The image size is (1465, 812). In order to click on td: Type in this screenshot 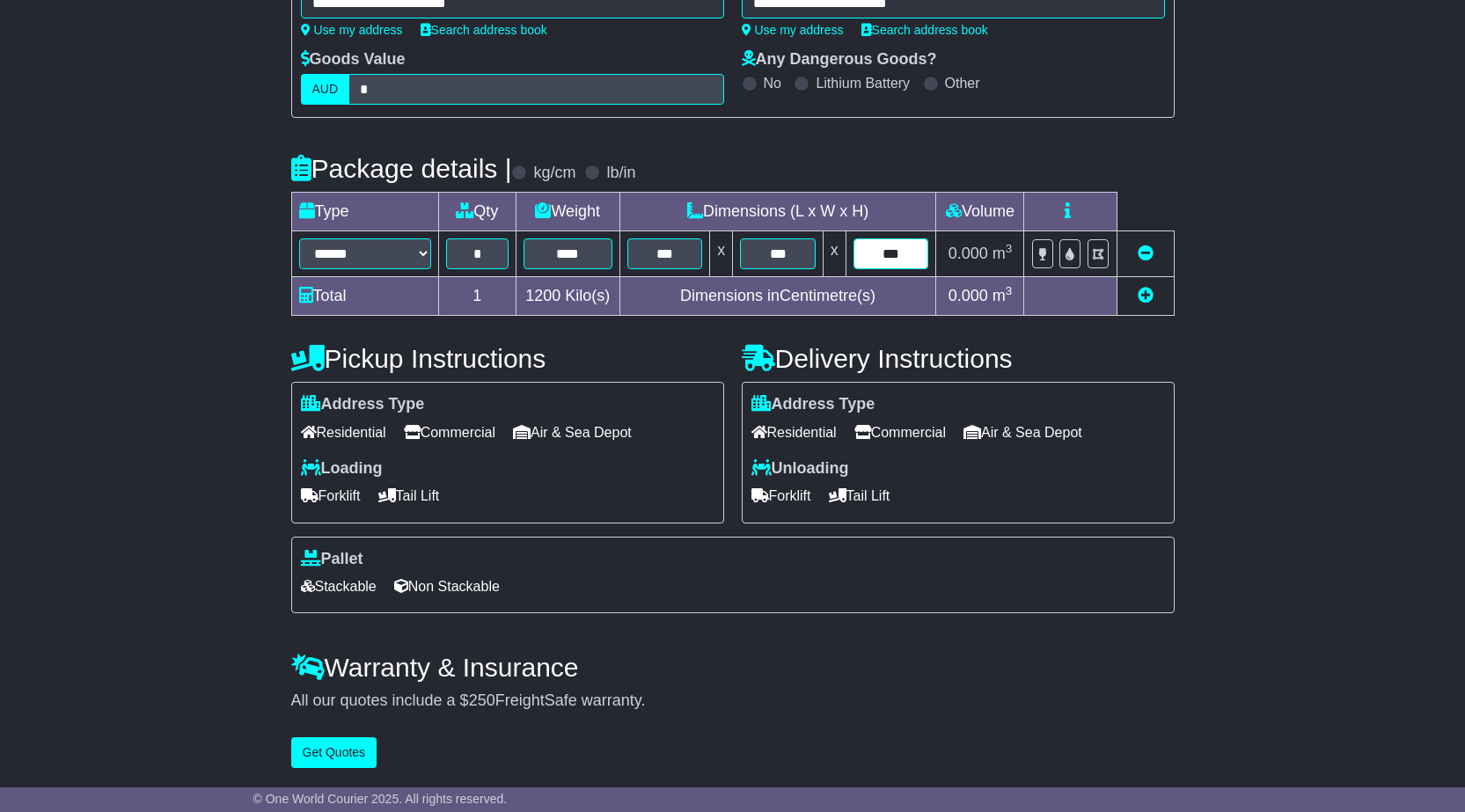, I will do `click(365, 212)`.